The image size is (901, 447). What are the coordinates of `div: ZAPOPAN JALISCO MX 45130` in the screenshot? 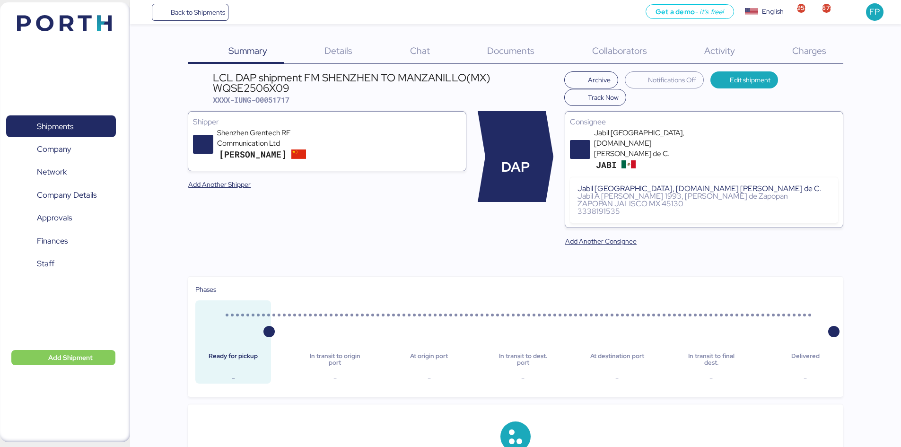 It's located at (704, 204).